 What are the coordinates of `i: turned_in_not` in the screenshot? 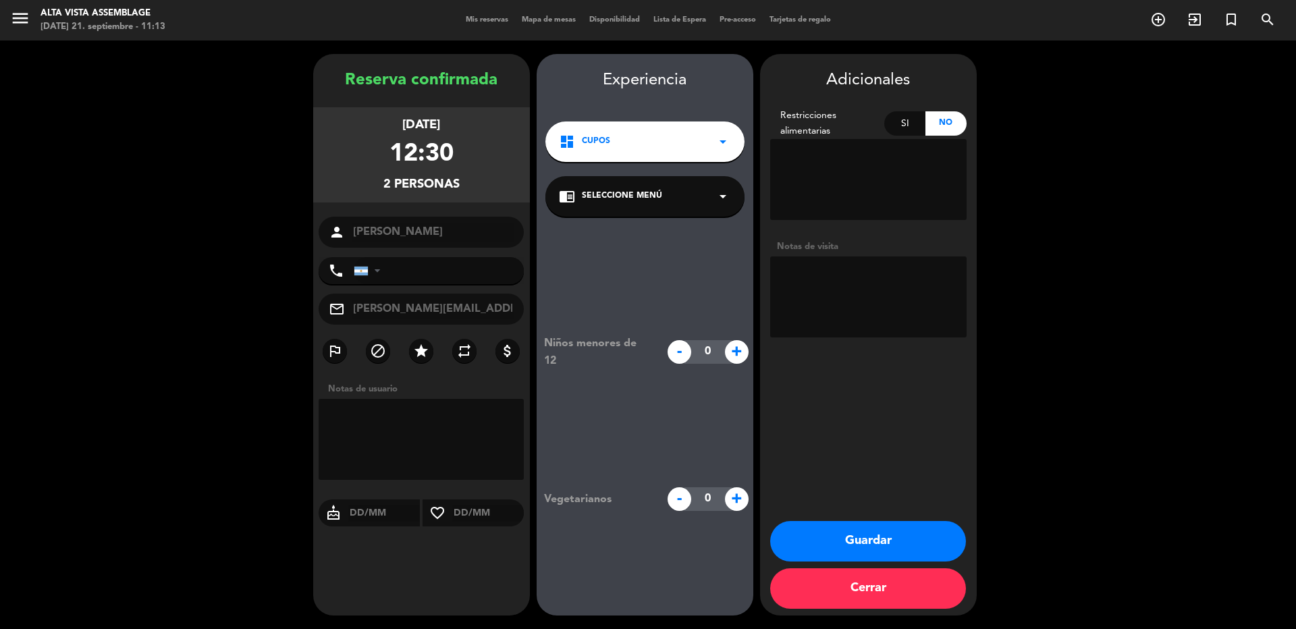 It's located at (1231, 20).